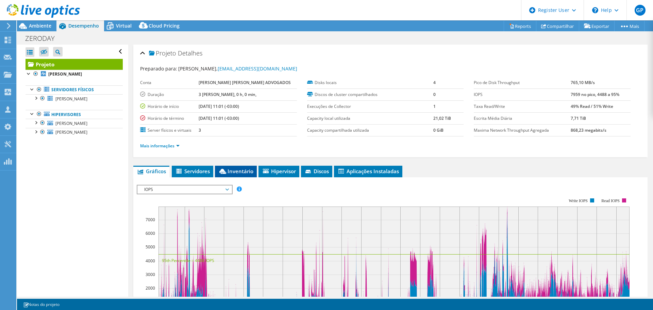 The width and height of the screenshot is (653, 310). What do you see at coordinates (434, 94) in the screenshot?
I see `b: 0` at bounding box center [434, 94].